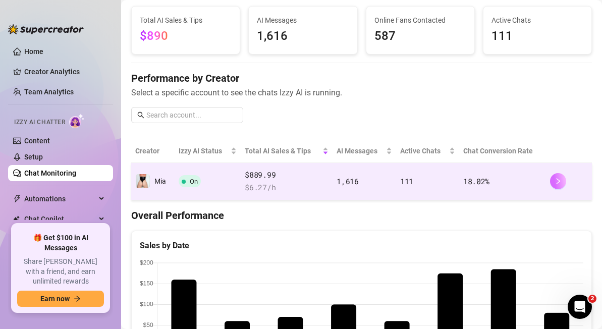 This screenshot has height=329, width=602. I want to click on img: Chat Copilot, so click(16, 219).